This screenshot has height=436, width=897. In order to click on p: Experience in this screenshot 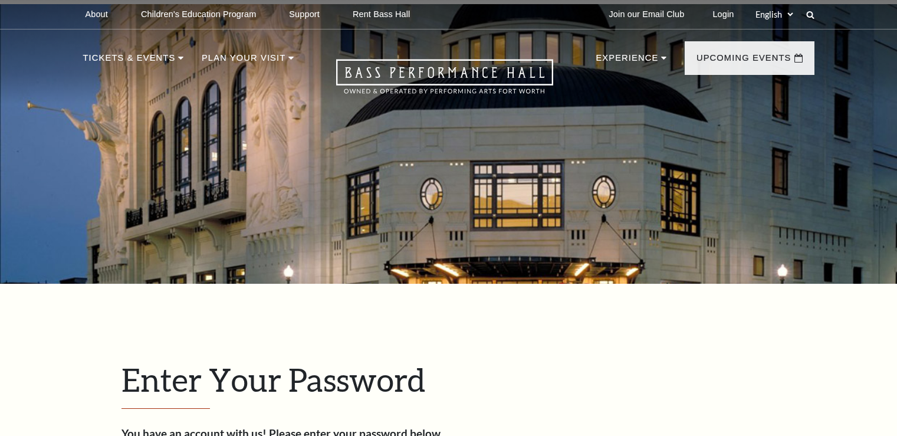, I will do `click(627, 61)`.